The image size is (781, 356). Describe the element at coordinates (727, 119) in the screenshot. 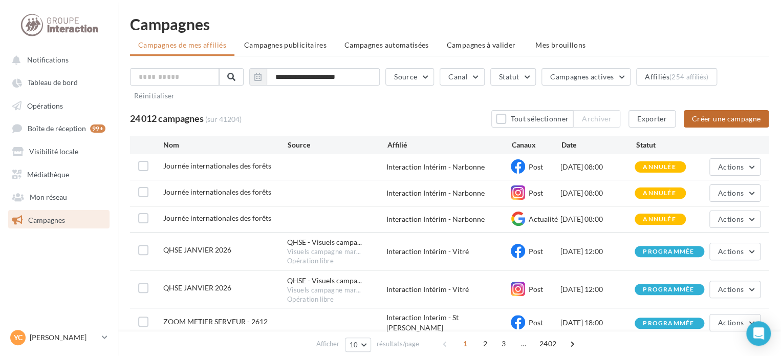

I see `button: Créer une campagne` at that location.